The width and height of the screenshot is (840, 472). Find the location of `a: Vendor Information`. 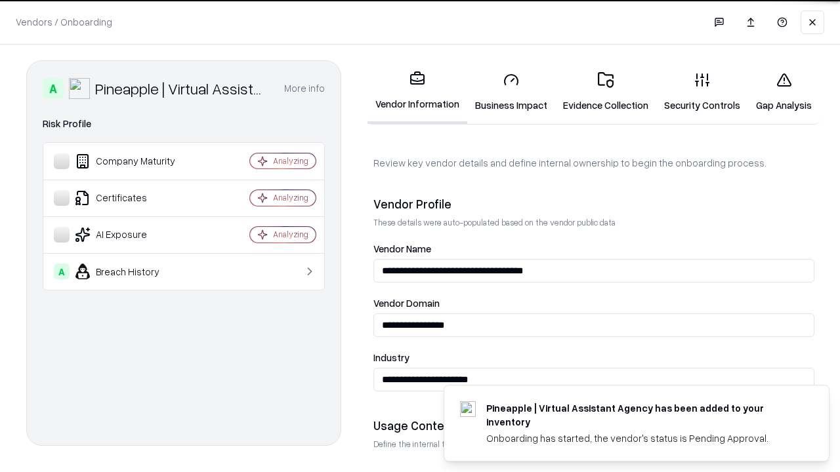

a: Vendor Information is located at coordinates (417, 92).